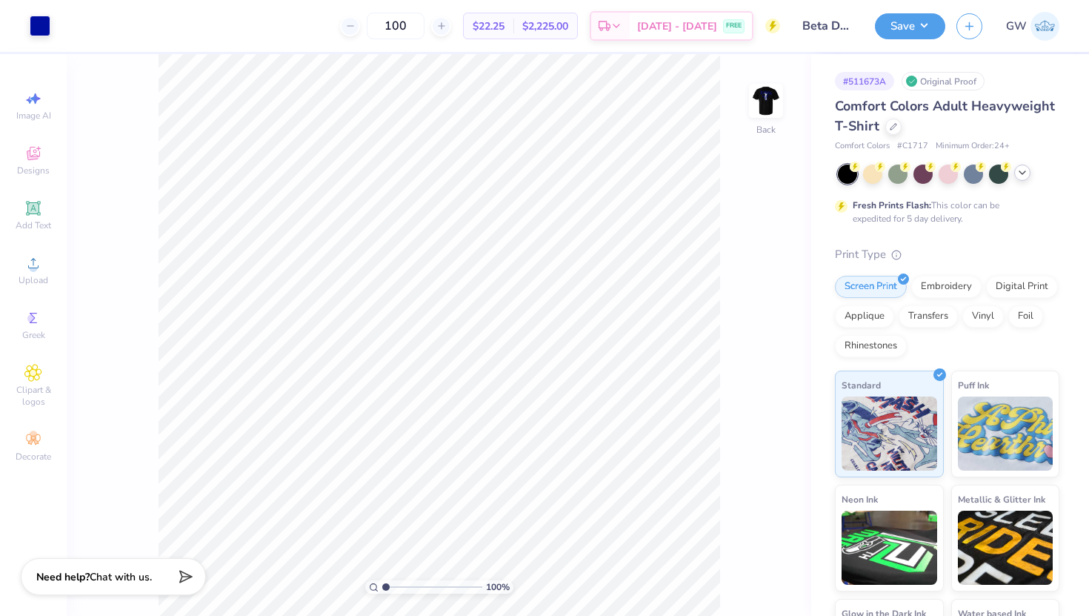 The image size is (1089, 616). What do you see at coordinates (973, 146) in the screenshot?
I see `span: Minimum Order: 24 +` at bounding box center [973, 146].